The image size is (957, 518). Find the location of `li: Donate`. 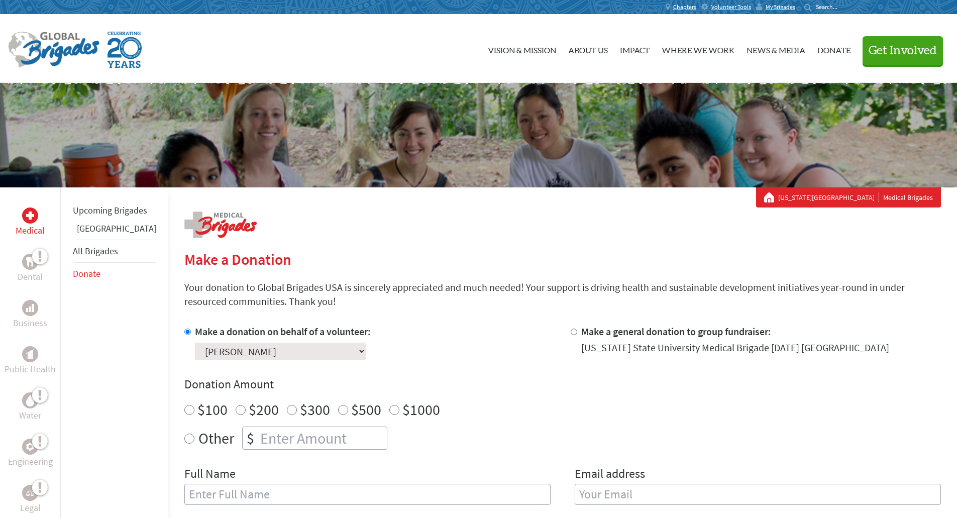

li: Donate is located at coordinates (115, 274).